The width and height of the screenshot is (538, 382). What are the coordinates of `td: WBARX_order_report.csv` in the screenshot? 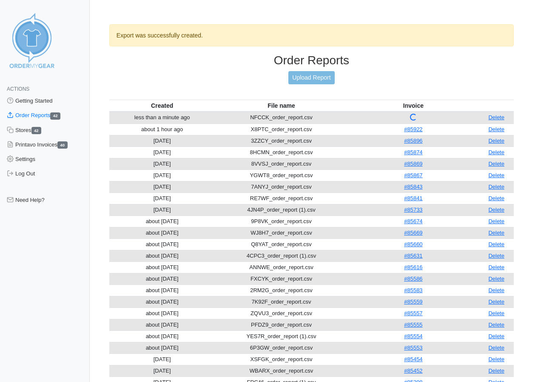 It's located at (282, 370).